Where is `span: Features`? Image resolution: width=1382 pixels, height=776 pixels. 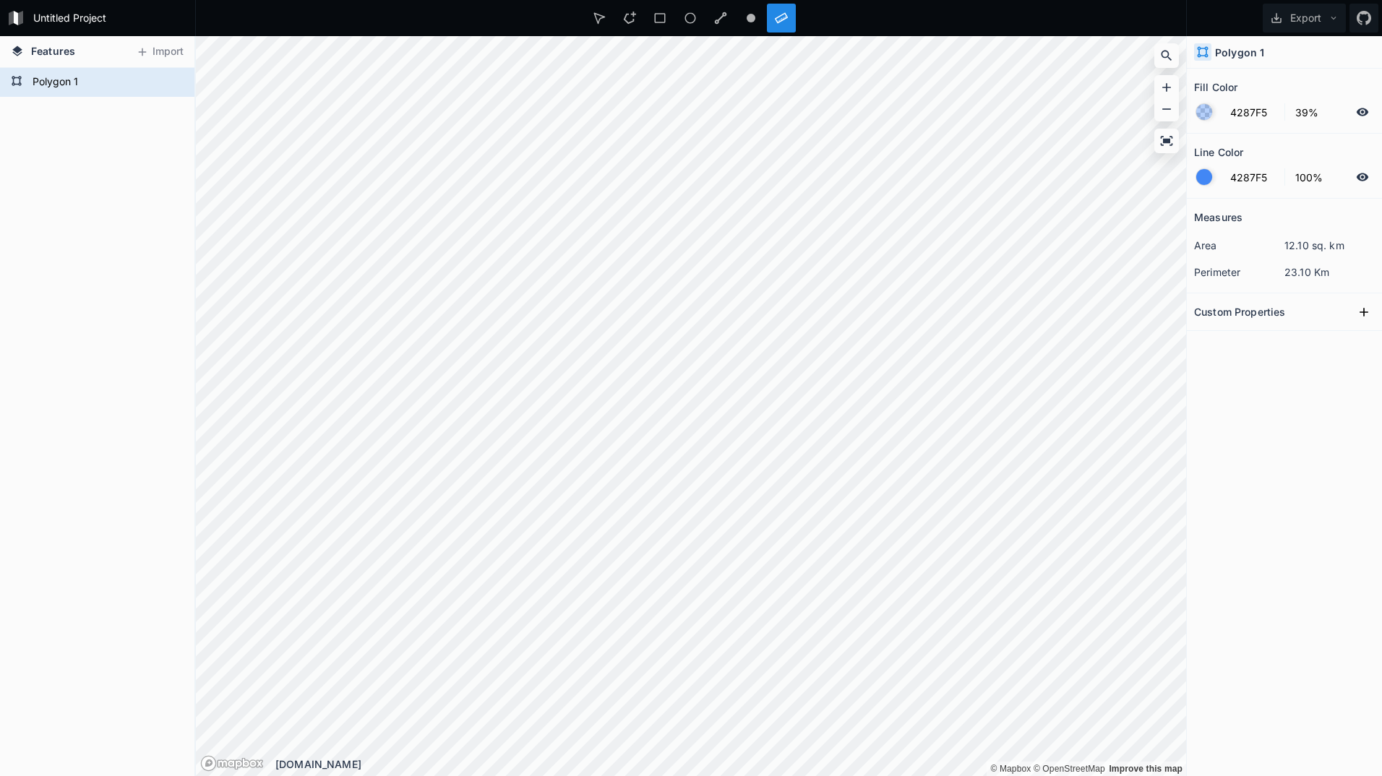 span: Features is located at coordinates (53, 51).